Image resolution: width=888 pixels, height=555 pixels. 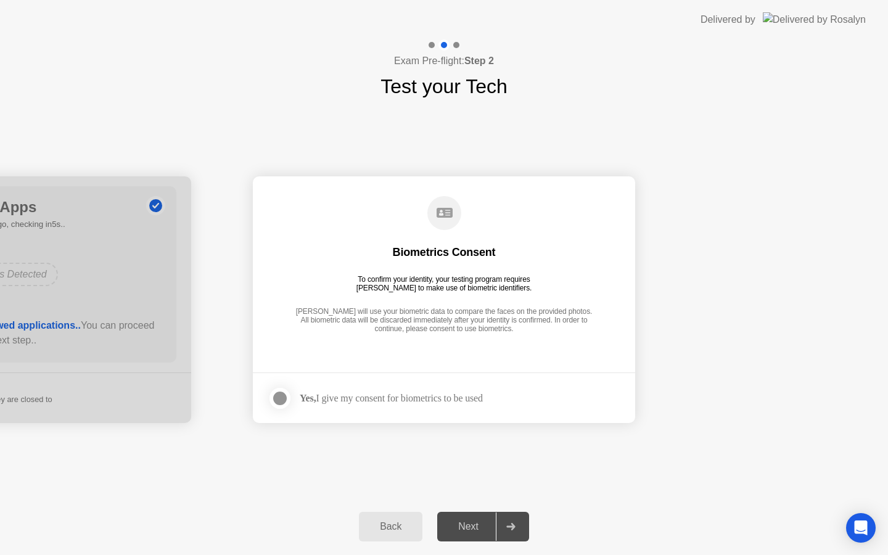 What do you see at coordinates (483, 527) in the screenshot?
I see `button: Next` at bounding box center [483, 527].